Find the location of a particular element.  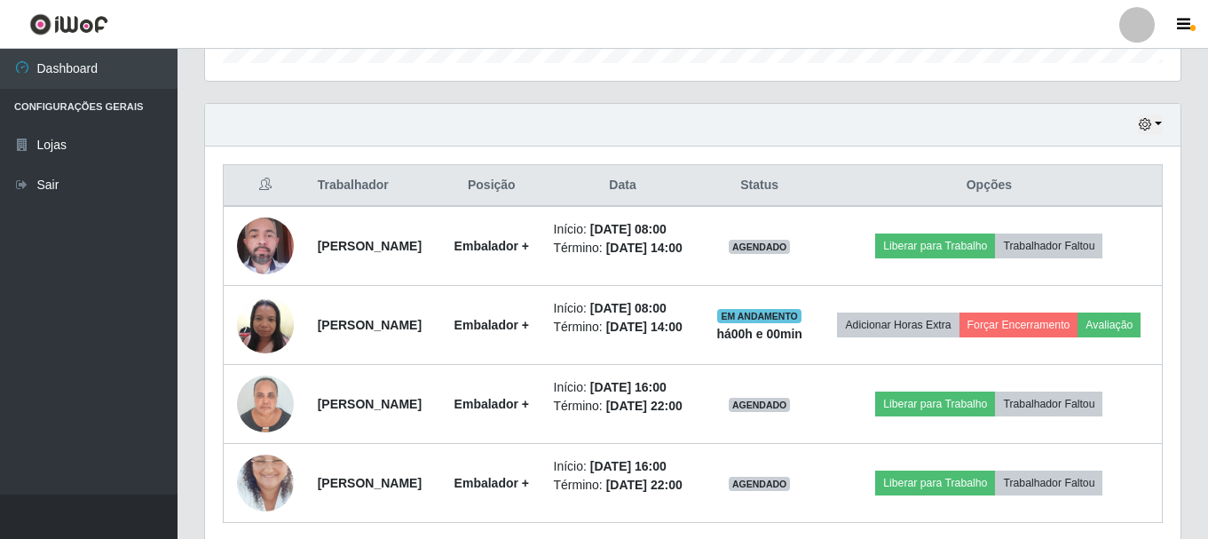

button: Adicionar Horas Extra is located at coordinates (897, 325).